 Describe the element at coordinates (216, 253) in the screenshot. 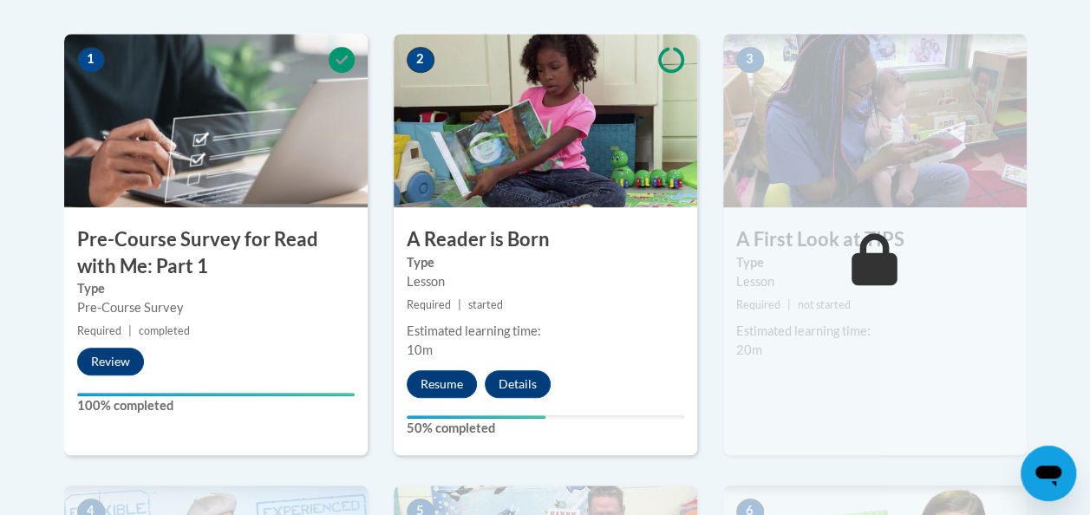

I see `h3: Pre-Course Survey for Read with Me: Part 1` at that location.